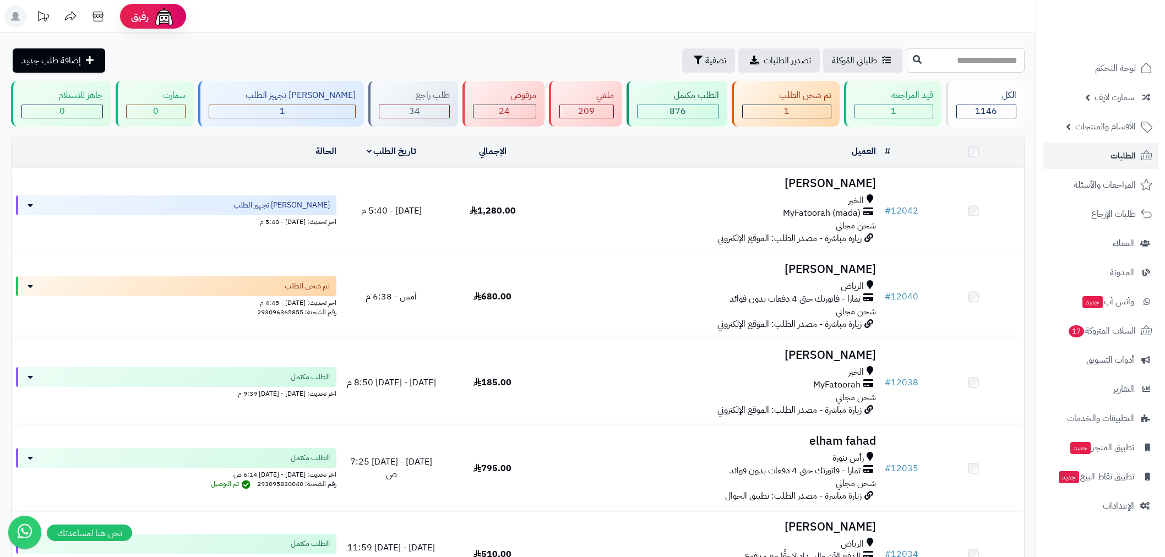 The height and width of the screenshot is (557, 1165). I want to click on span: 876, so click(678, 111).